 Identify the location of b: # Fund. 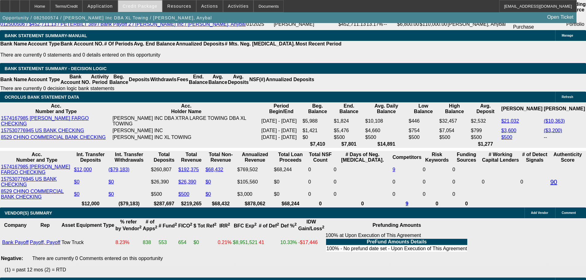
(168, 226).